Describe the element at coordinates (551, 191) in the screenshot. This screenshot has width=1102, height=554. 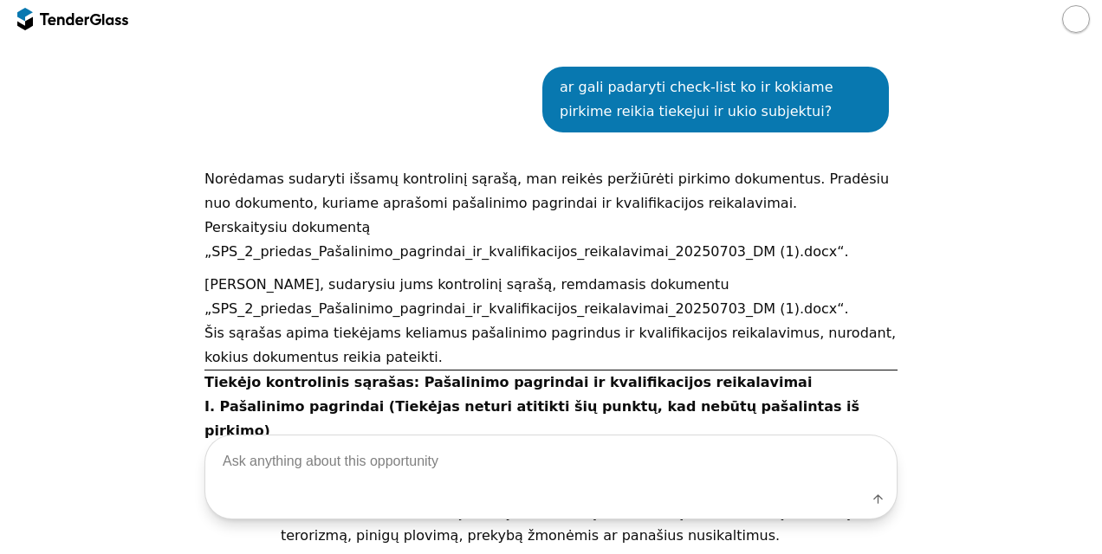
I see `p: Norėdamas sudaryti išsamų kontrolinį sąrašą, man reikės peržiūrėti pirkimo dokumentus. Pradėsiu n...` at that location.